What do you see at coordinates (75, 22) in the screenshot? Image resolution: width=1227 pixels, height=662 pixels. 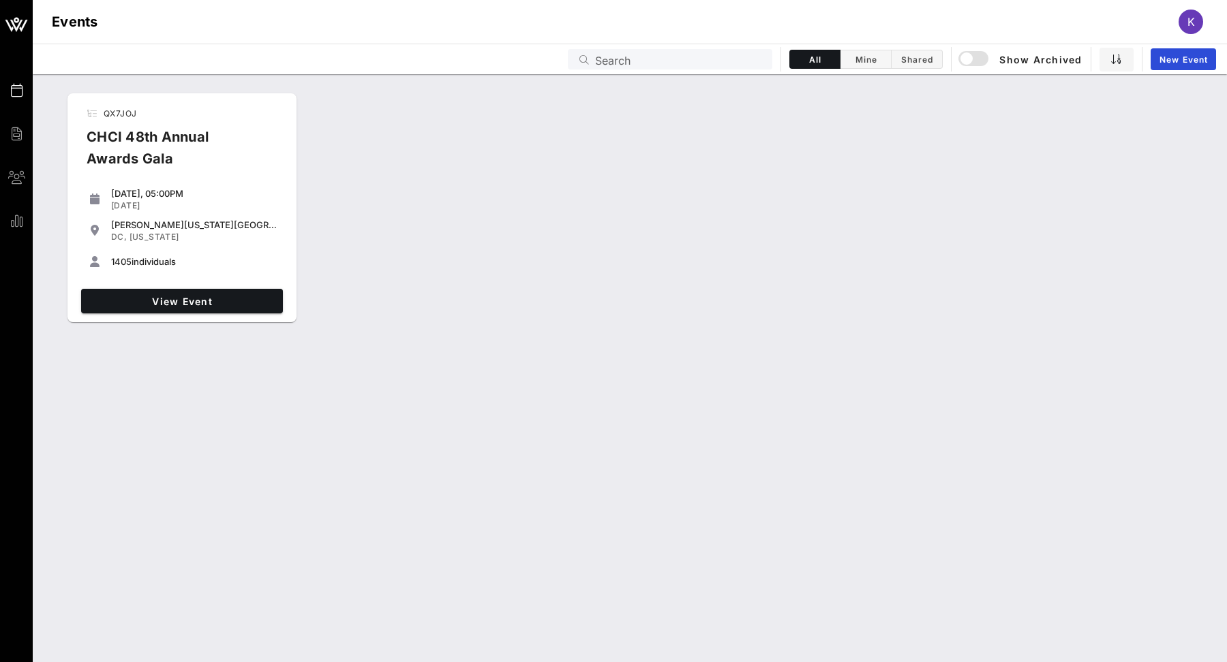 I see `h1: Events` at bounding box center [75, 22].